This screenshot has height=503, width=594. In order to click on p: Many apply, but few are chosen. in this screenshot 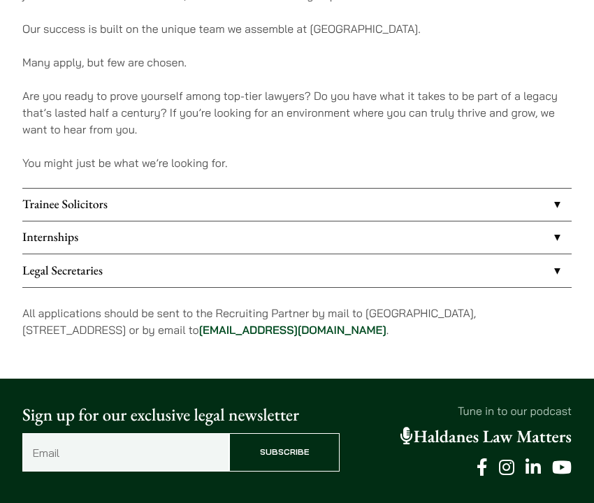, I will do `click(297, 62)`.